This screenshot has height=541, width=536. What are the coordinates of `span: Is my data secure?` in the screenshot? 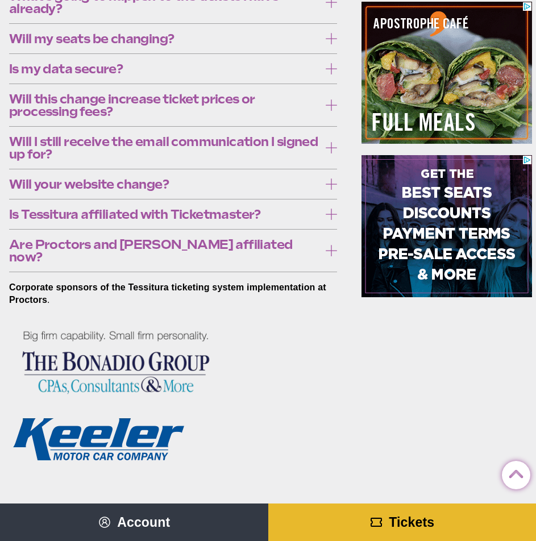 It's located at (164, 69).